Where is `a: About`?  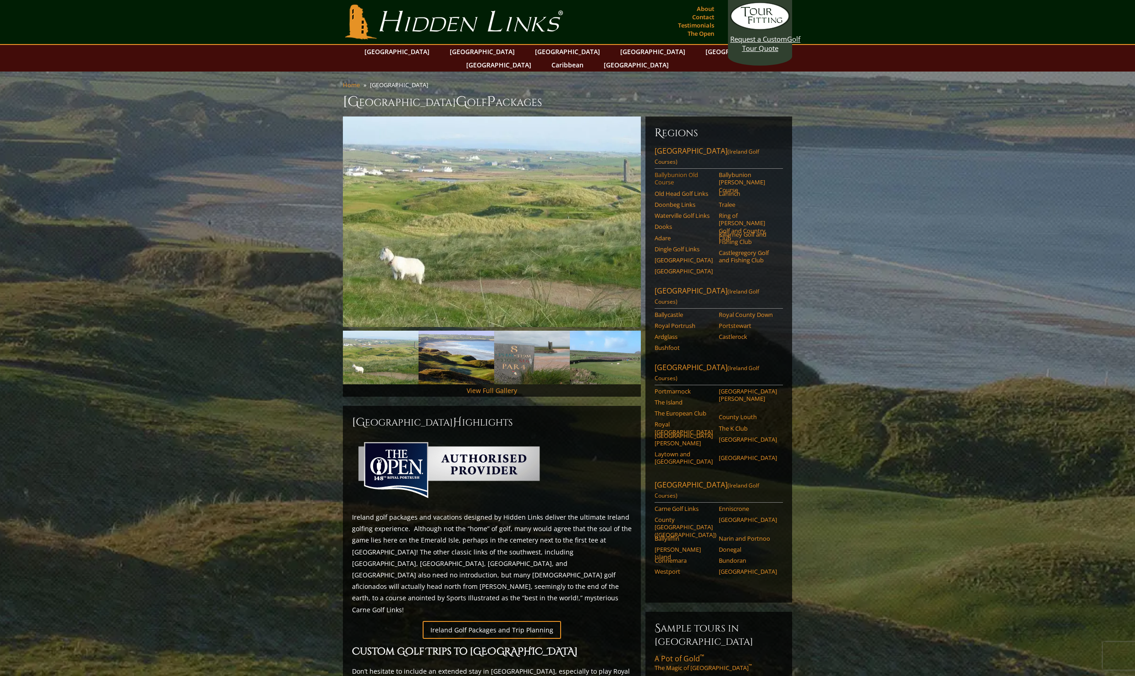 a: About is located at coordinates (705, 9).